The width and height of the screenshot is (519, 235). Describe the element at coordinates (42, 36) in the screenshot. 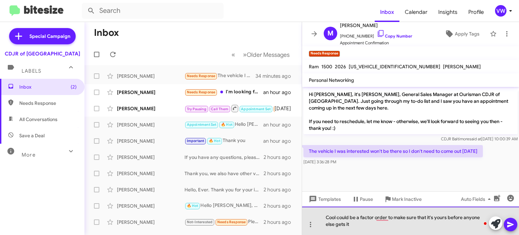

I see `a: Special Campaign` at that location.